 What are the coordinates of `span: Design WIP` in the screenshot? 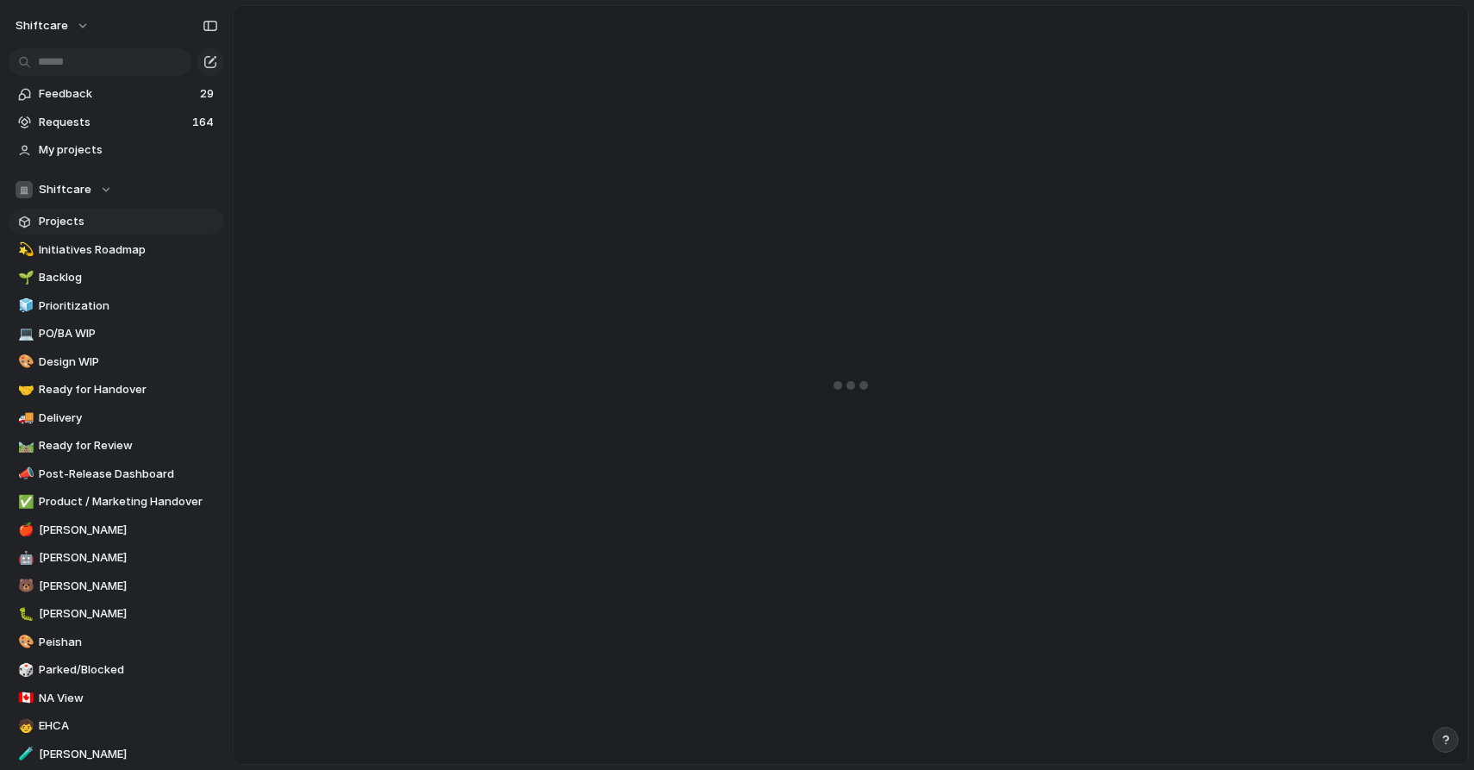 It's located at (128, 362).